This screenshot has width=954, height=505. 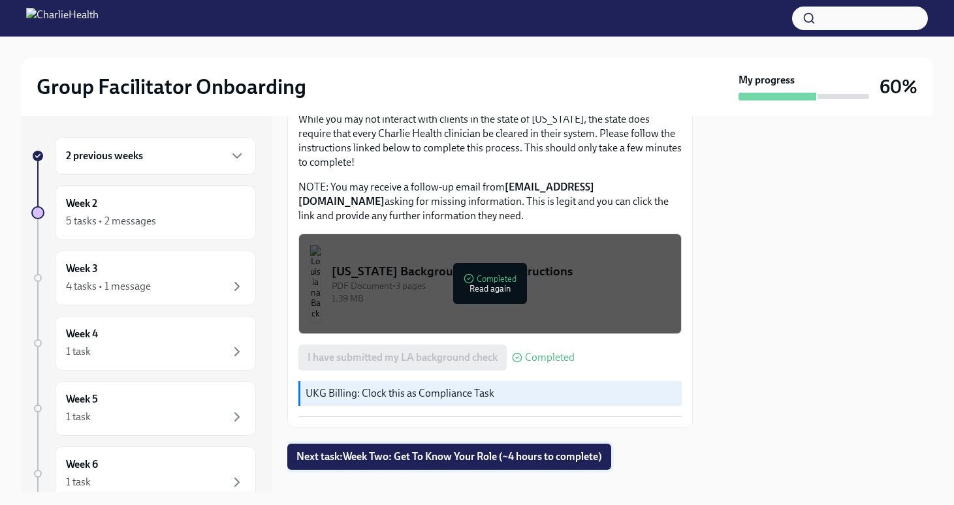 I want to click on h6: Week 4, so click(x=82, y=334).